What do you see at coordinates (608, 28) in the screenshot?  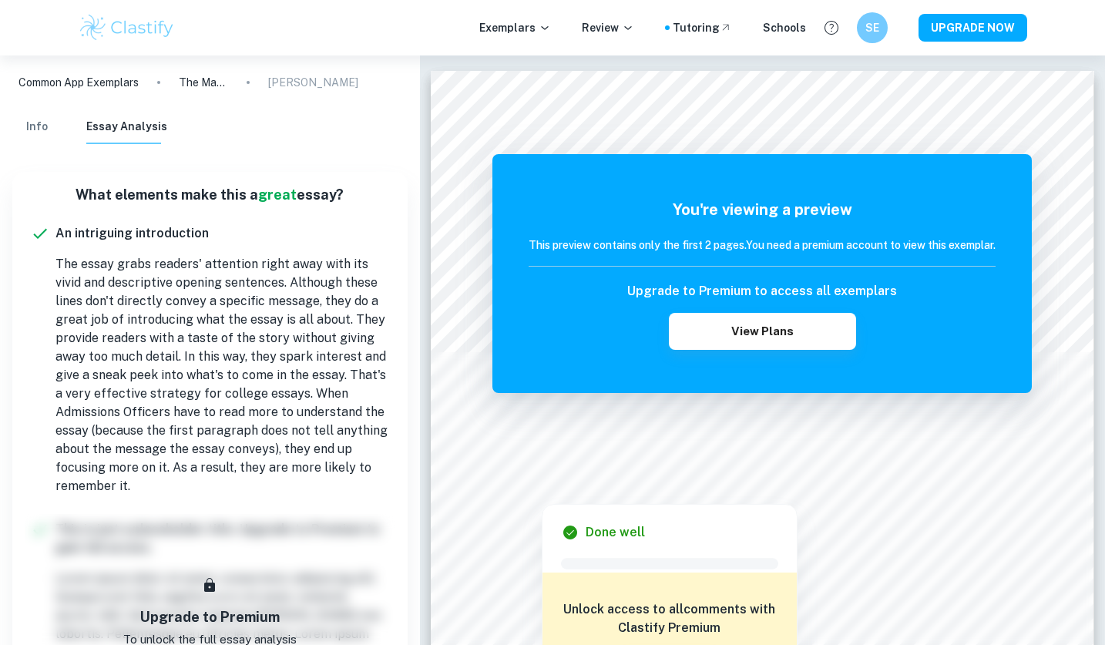 I see `p: Review` at bounding box center [608, 28].